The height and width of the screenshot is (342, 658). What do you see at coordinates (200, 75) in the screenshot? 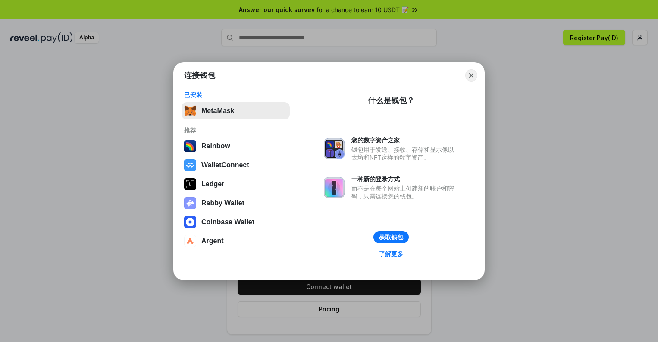
I see `h1: 连接钱包` at bounding box center [200, 75].